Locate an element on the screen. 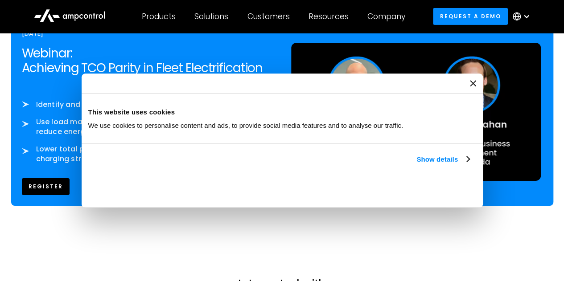 The image size is (564, 281). a: Show details is located at coordinates (443, 160).